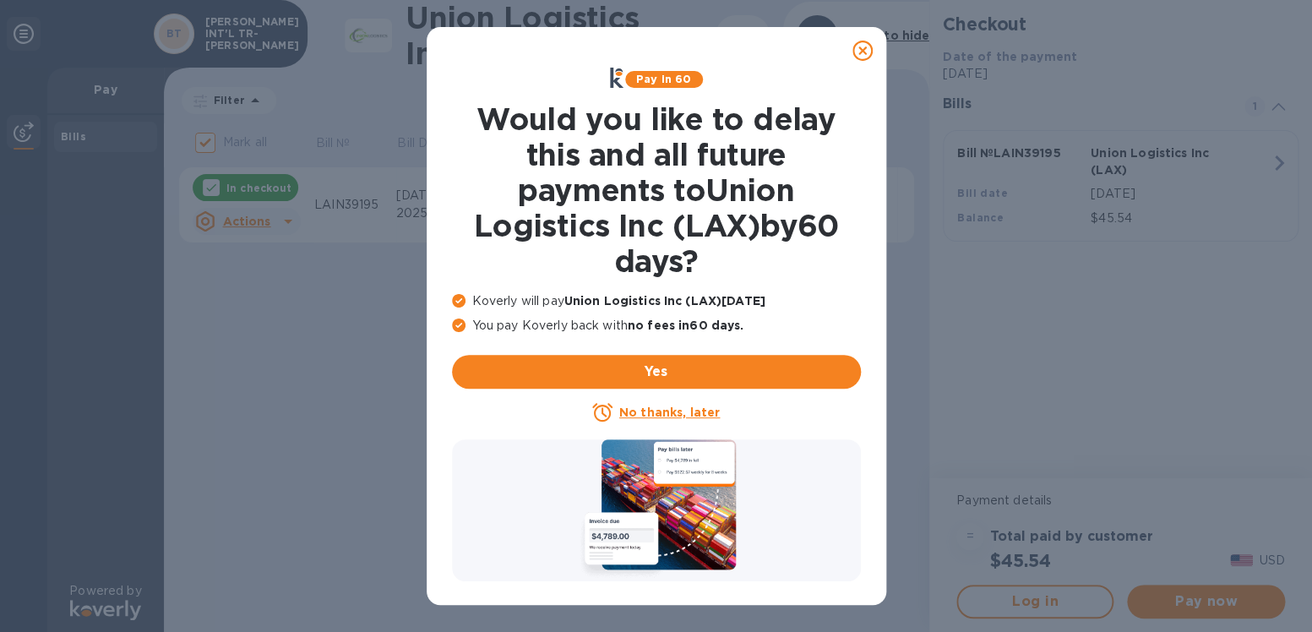 This screenshot has width=1312, height=632. What do you see at coordinates (656, 190) in the screenshot?
I see `h1: Would you like to delay this and all future payments to Union Logistics Inc (LAX) by 60 days ?` at bounding box center [656, 190].